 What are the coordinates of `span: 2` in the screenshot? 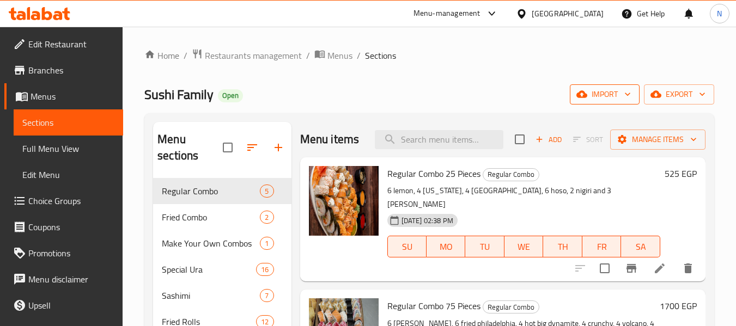 It's located at (267, 217).